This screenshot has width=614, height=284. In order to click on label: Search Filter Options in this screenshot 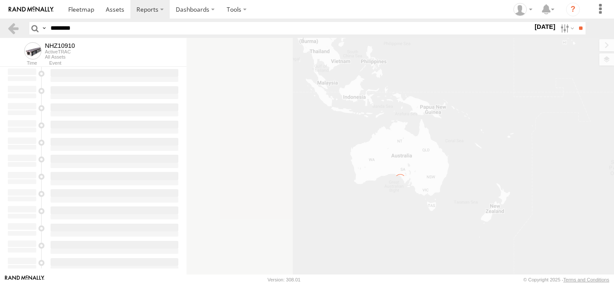, I will do `click(566, 28)`.